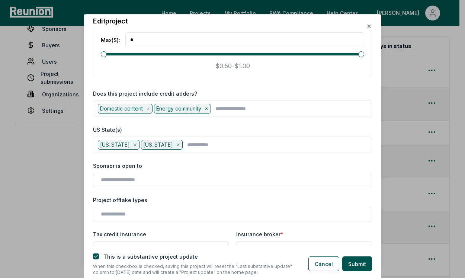 This screenshot has width=465, height=278. I want to click on label: Project offtake types, so click(120, 200).